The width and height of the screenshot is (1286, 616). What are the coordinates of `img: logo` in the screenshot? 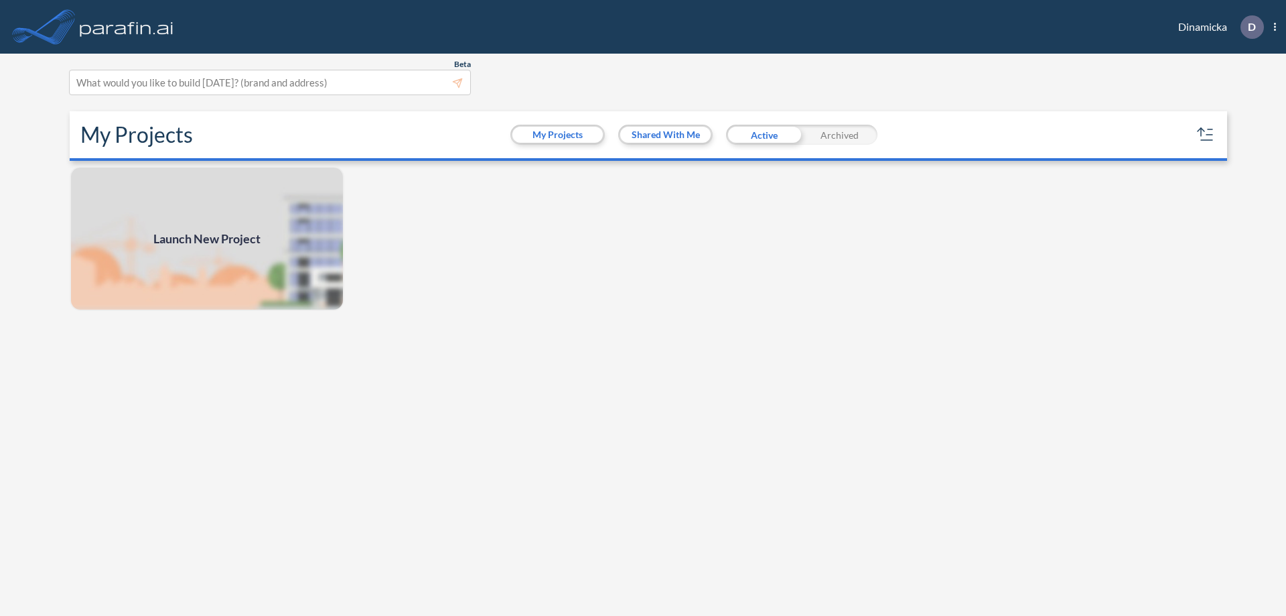 It's located at (127, 27).